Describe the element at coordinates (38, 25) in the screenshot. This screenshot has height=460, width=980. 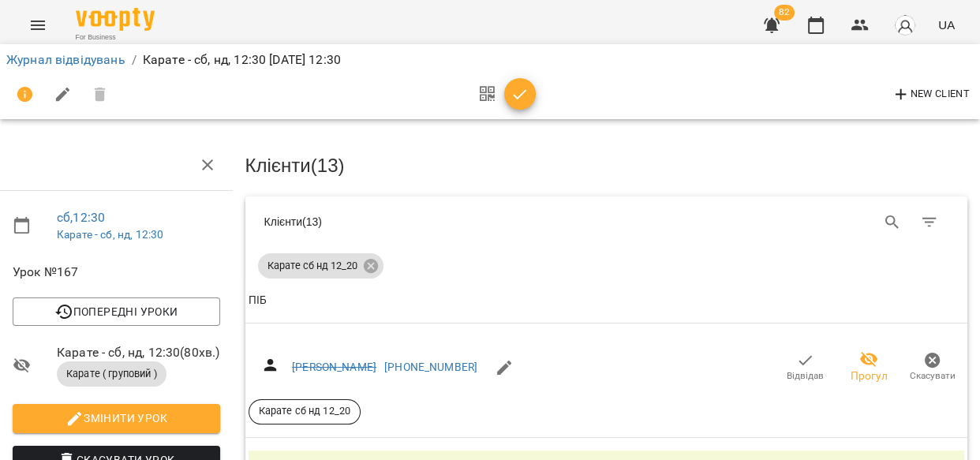
I see `button: Menu` at that location.